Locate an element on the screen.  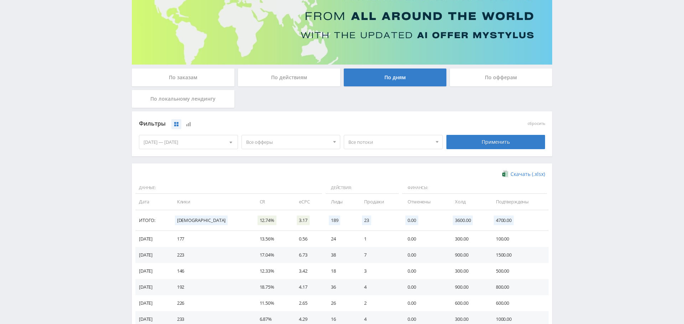
td: 0.56 is located at coordinates (308, 238).